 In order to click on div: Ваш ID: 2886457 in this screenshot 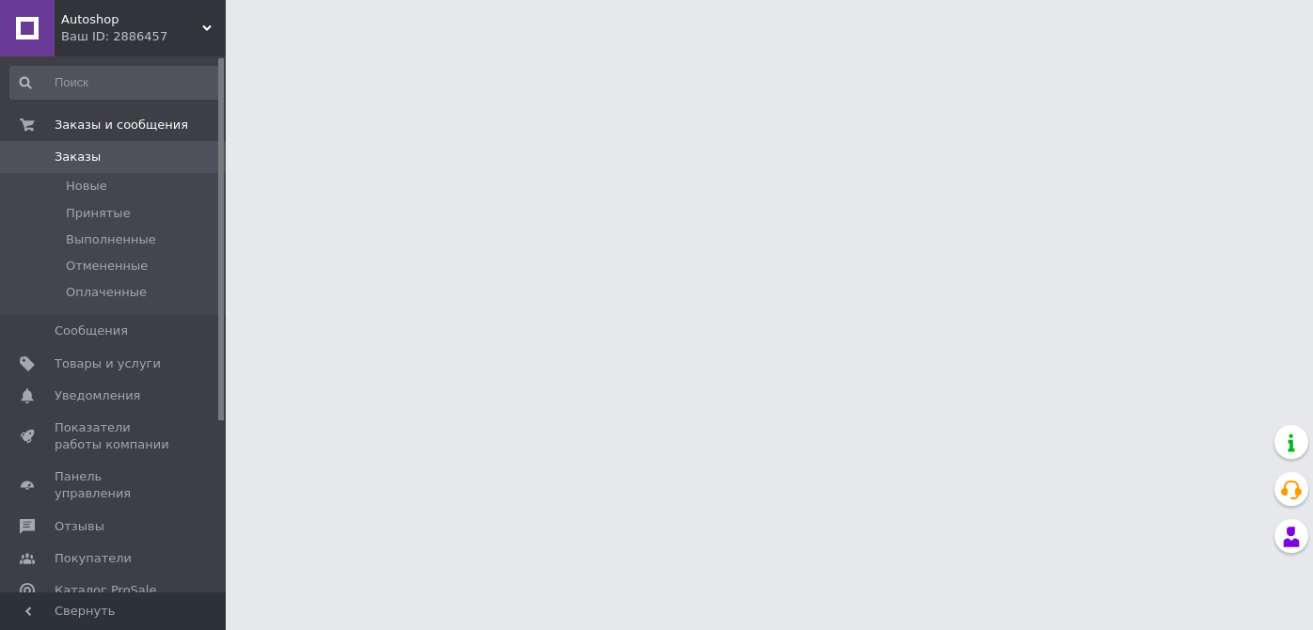, I will do `click(143, 37)`.